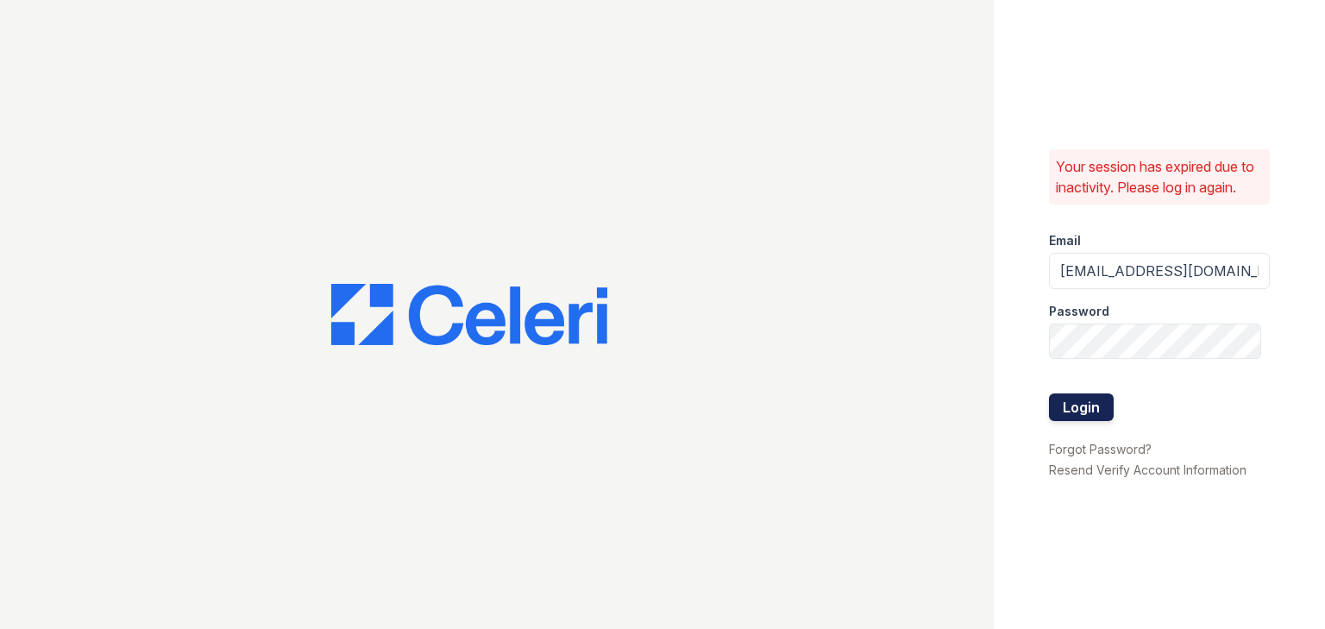  Describe the element at coordinates (1147, 469) in the screenshot. I see `a: Resend Verify Account Information` at that location.